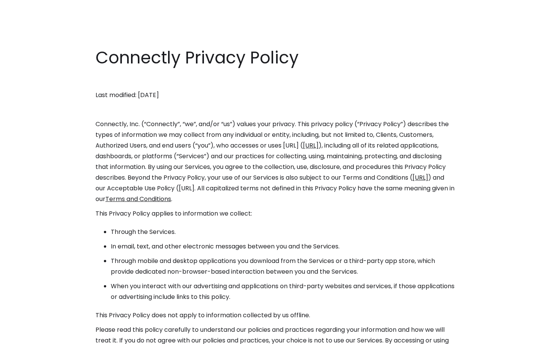 The width and height of the screenshot is (550, 344). Describe the element at coordinates (283, 232) in the screenshot. I see `li: Through the Services.` at that location.